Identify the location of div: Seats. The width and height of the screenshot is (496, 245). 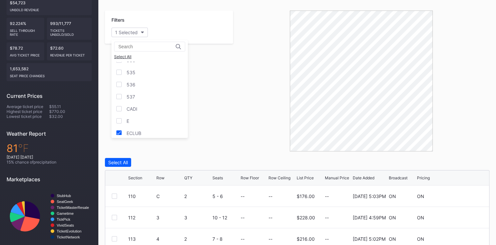
(218, 177).